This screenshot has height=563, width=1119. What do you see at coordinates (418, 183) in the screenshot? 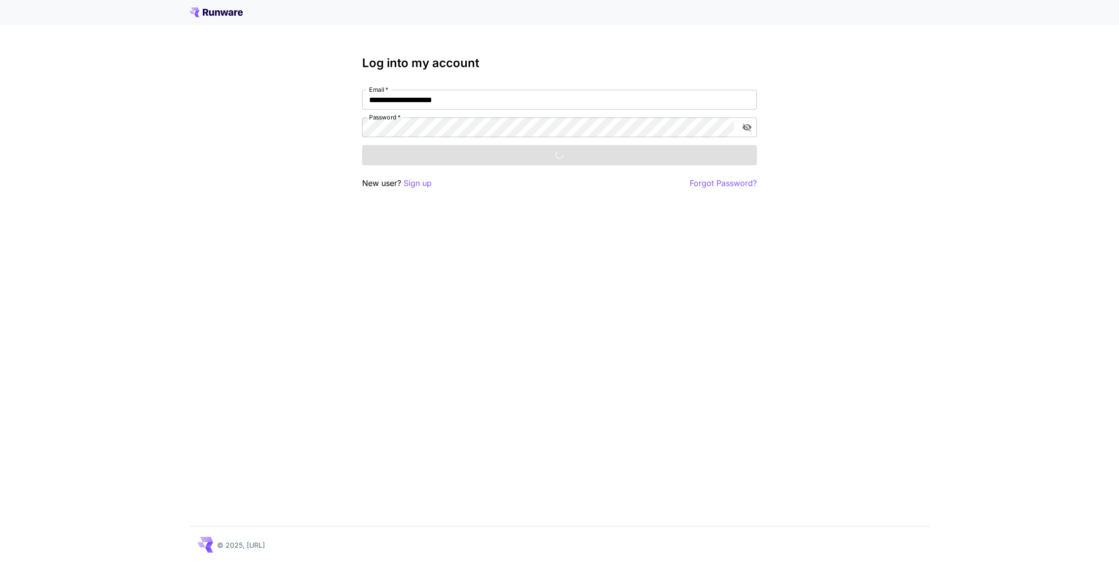
I see `p: Sign up` at bounding box center [418, 183].